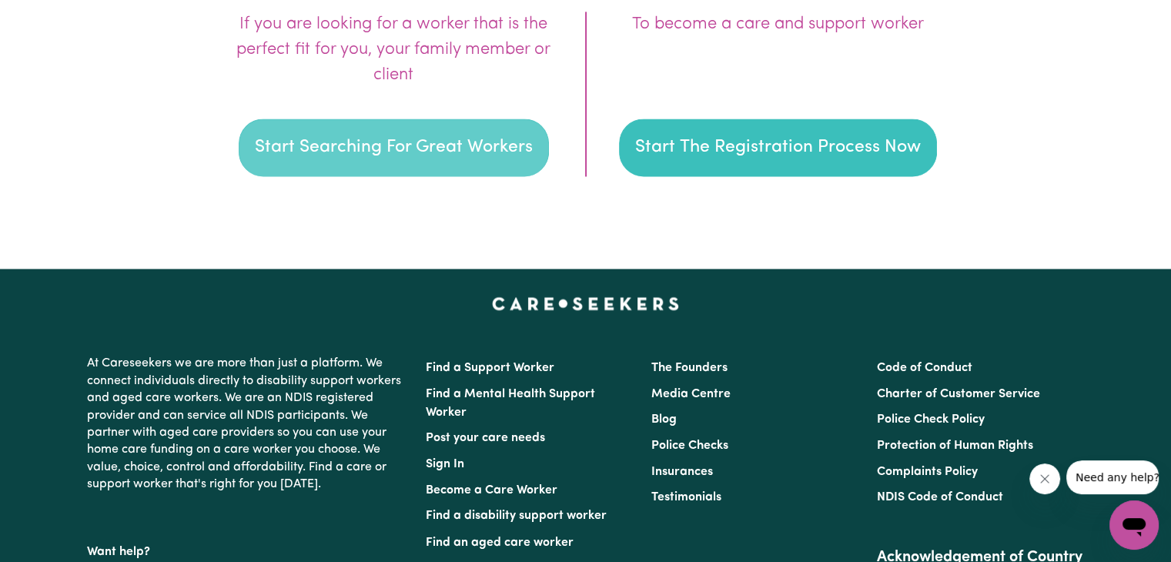 Image resolution: width=1171 pixels, height=562 pixels. I want to click on a: The Founders, so click(689, 368).